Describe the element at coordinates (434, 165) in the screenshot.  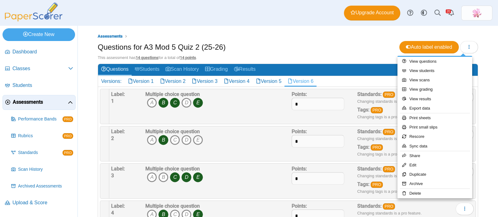
I see `a: Edit` at that location.